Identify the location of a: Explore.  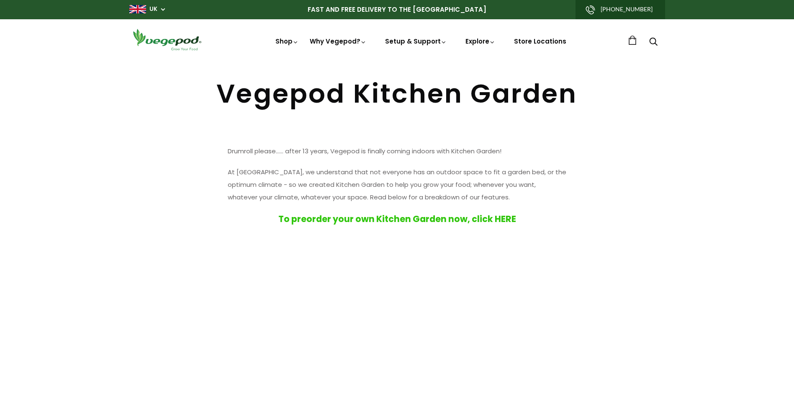
(480, 41).